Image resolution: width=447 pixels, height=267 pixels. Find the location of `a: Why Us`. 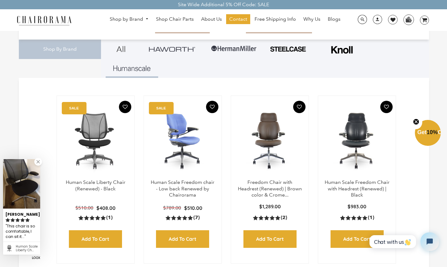

a: Why Us is located at coordinates (312, 19).